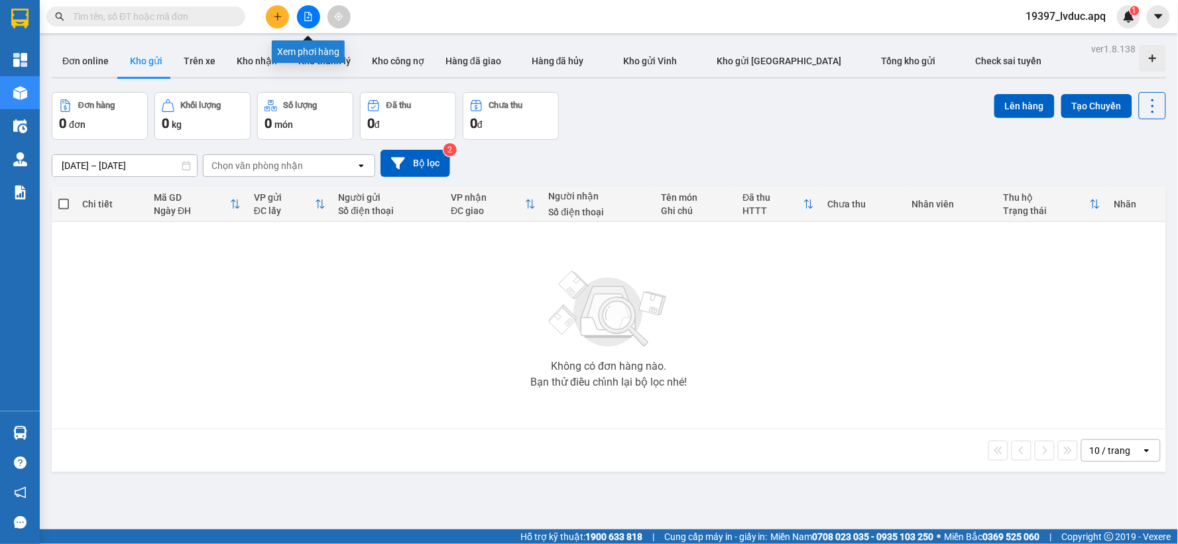  Describe the element at coordinates (176, 125) in the screenshot. I see `span: kg` at that location.